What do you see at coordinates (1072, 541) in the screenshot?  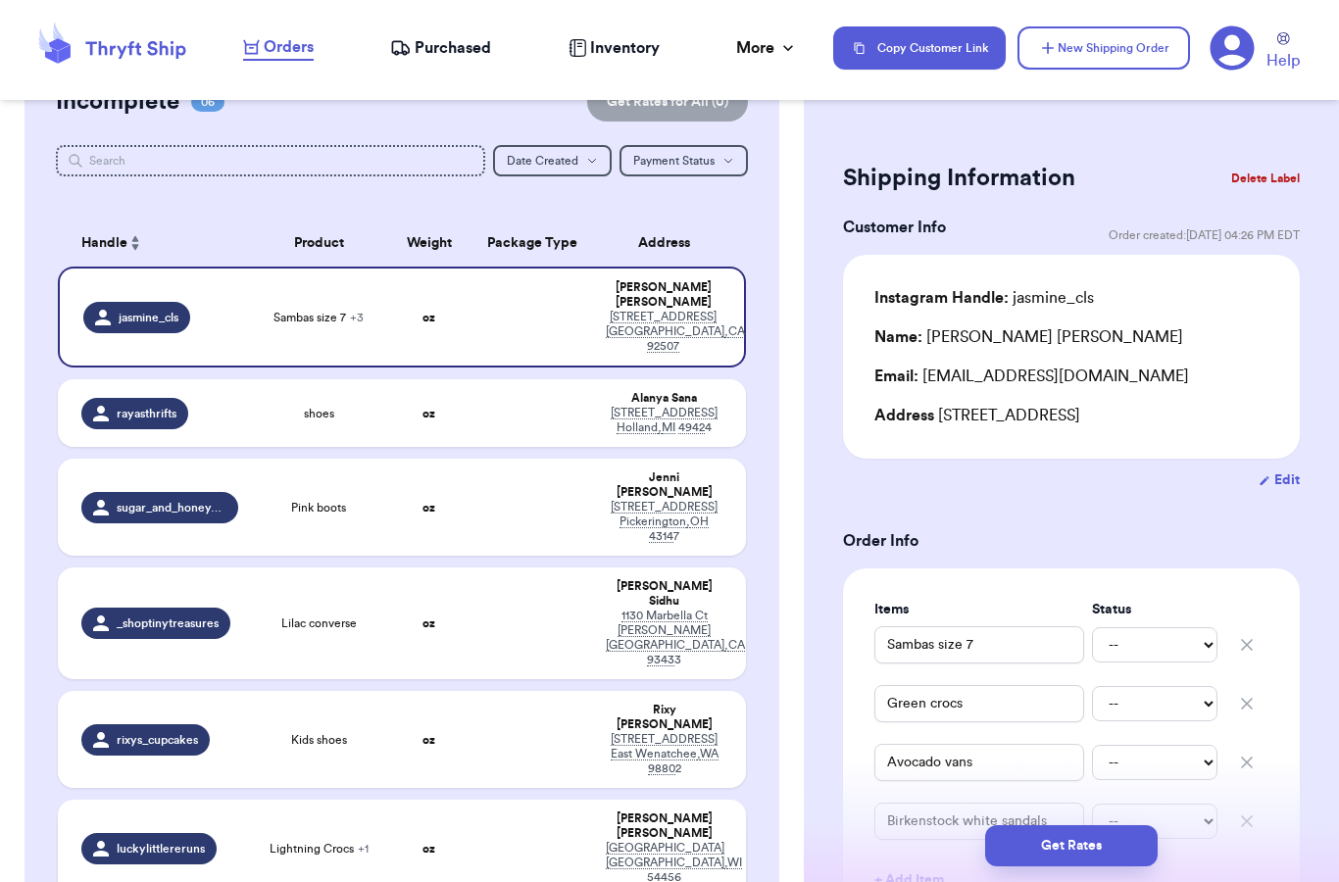 I see `h3: Order Info` at bounding box center [1072, 541].